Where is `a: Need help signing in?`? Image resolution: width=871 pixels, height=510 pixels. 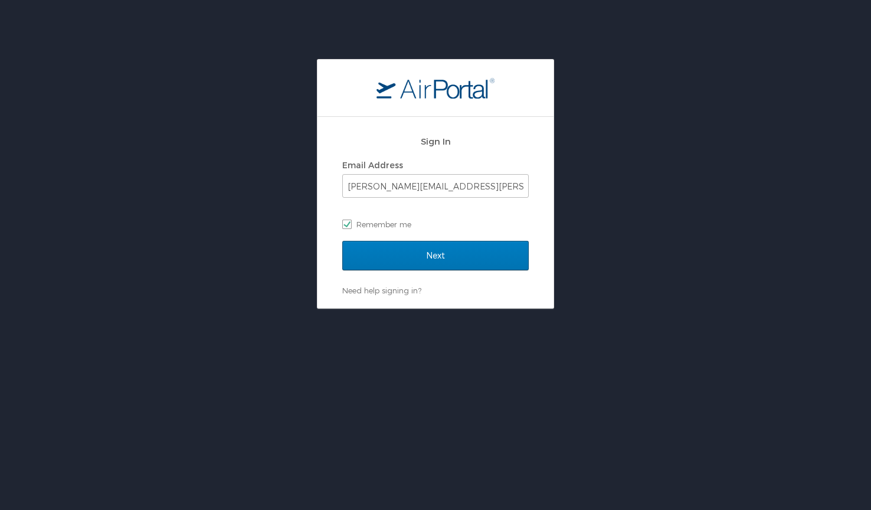 a: Need help signing in? is located at coordinates (382, 290).